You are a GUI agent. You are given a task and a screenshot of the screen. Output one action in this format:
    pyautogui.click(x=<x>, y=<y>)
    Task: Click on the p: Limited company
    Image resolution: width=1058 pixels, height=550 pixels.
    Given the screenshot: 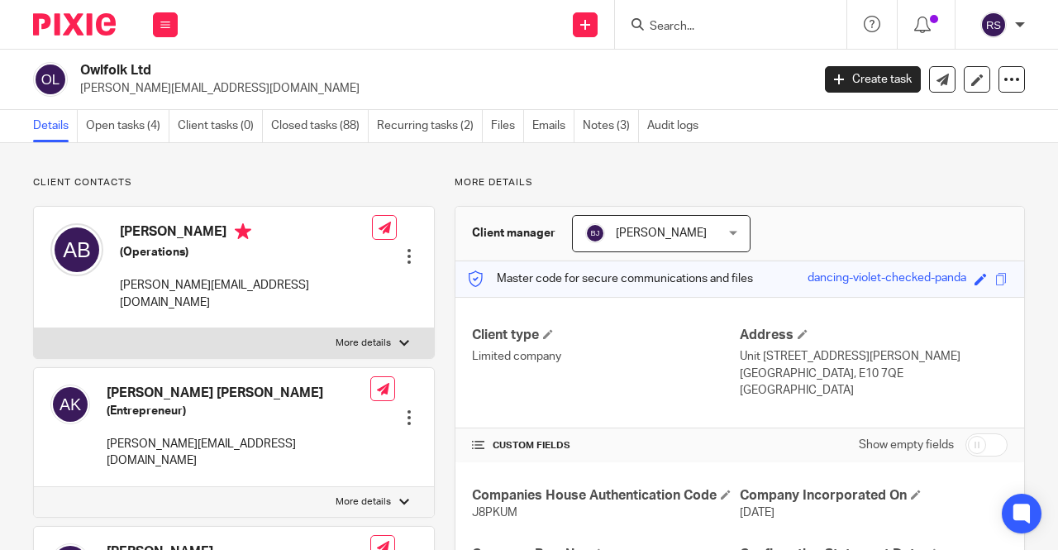 What is the action you would take?
    pyautogui.click(x=606, y=356)
    